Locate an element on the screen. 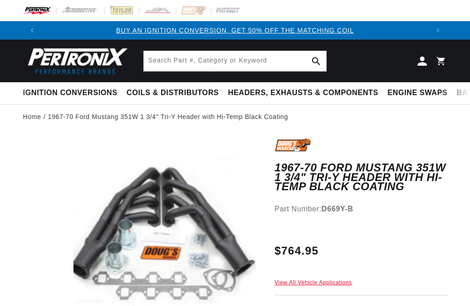 The image size is (470, 306). span: Coils & Distributors is located at coordinates (172, 93).